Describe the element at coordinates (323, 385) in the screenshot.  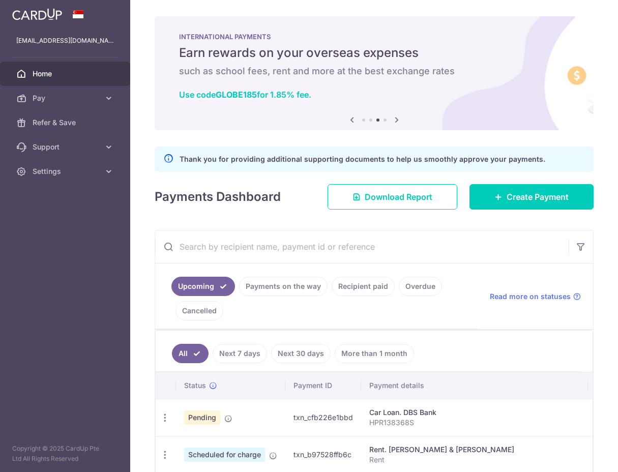
I see `th: Payment ID` at that location.